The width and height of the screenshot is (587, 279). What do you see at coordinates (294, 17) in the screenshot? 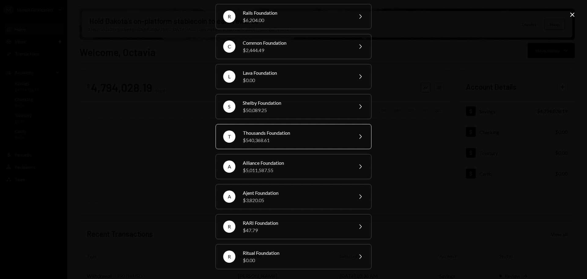
I see `button: RRails Foundation$6,204.00` at bounding box center [294, 17].